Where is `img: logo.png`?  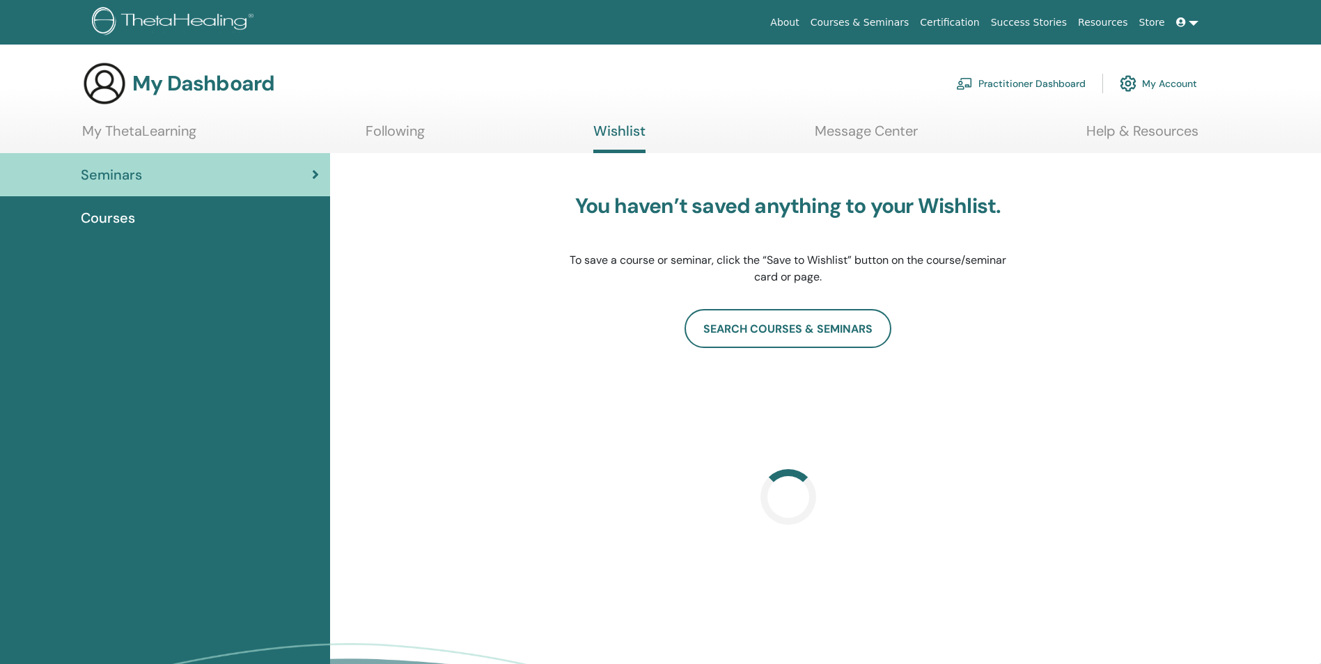 img: logo.png is located at coordinates (175, 22).